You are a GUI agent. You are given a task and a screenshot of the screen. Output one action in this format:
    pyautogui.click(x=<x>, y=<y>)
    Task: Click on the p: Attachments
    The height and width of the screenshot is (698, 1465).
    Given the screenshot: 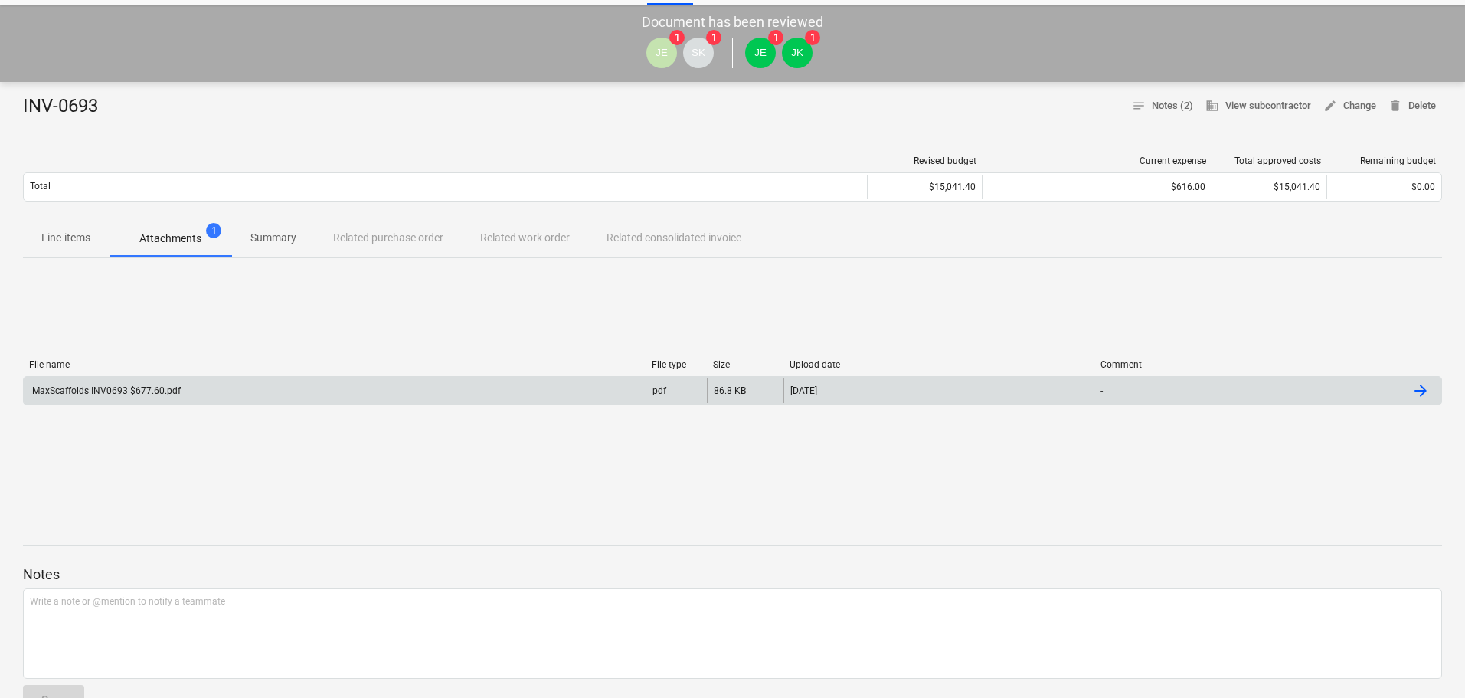 What is the action you would take?
    pyautogui.click(x=170, y=238)
    